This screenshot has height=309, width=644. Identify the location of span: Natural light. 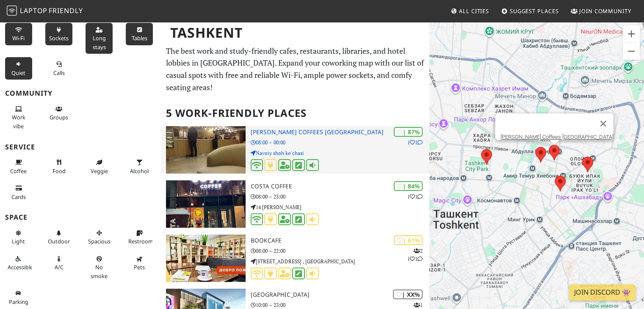
(18, 241).